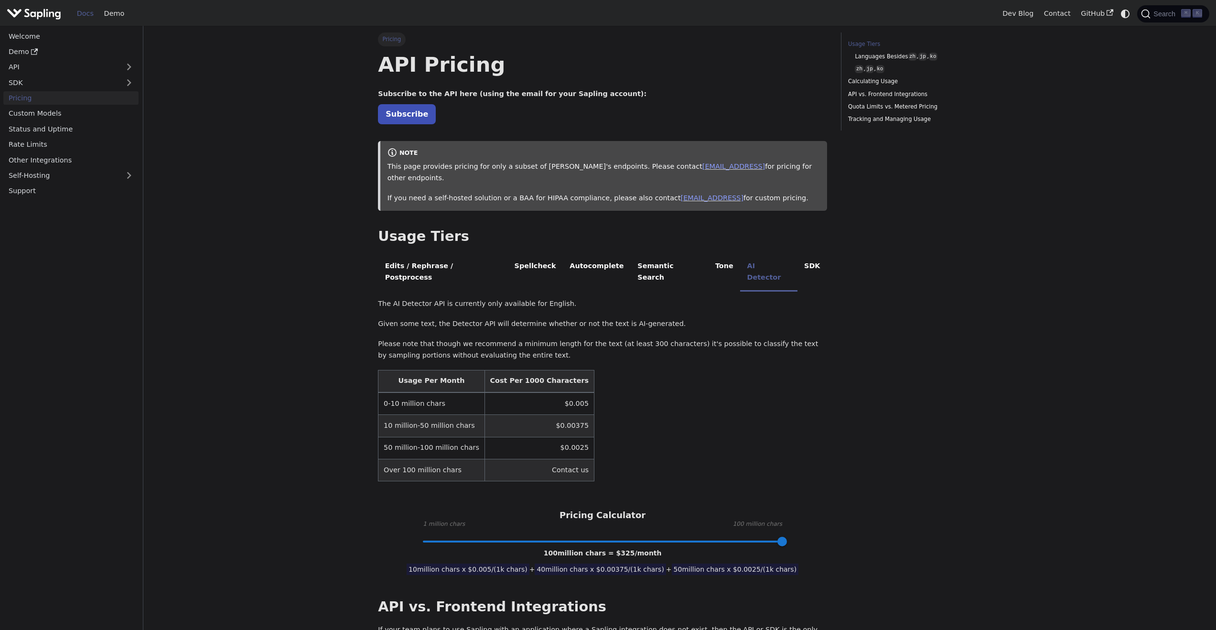 The image size is (1216, 630). What do you see at coordinates (1197, 13) in the screenshot?
I see `kbd: K` at bounding box center [1197, 13].